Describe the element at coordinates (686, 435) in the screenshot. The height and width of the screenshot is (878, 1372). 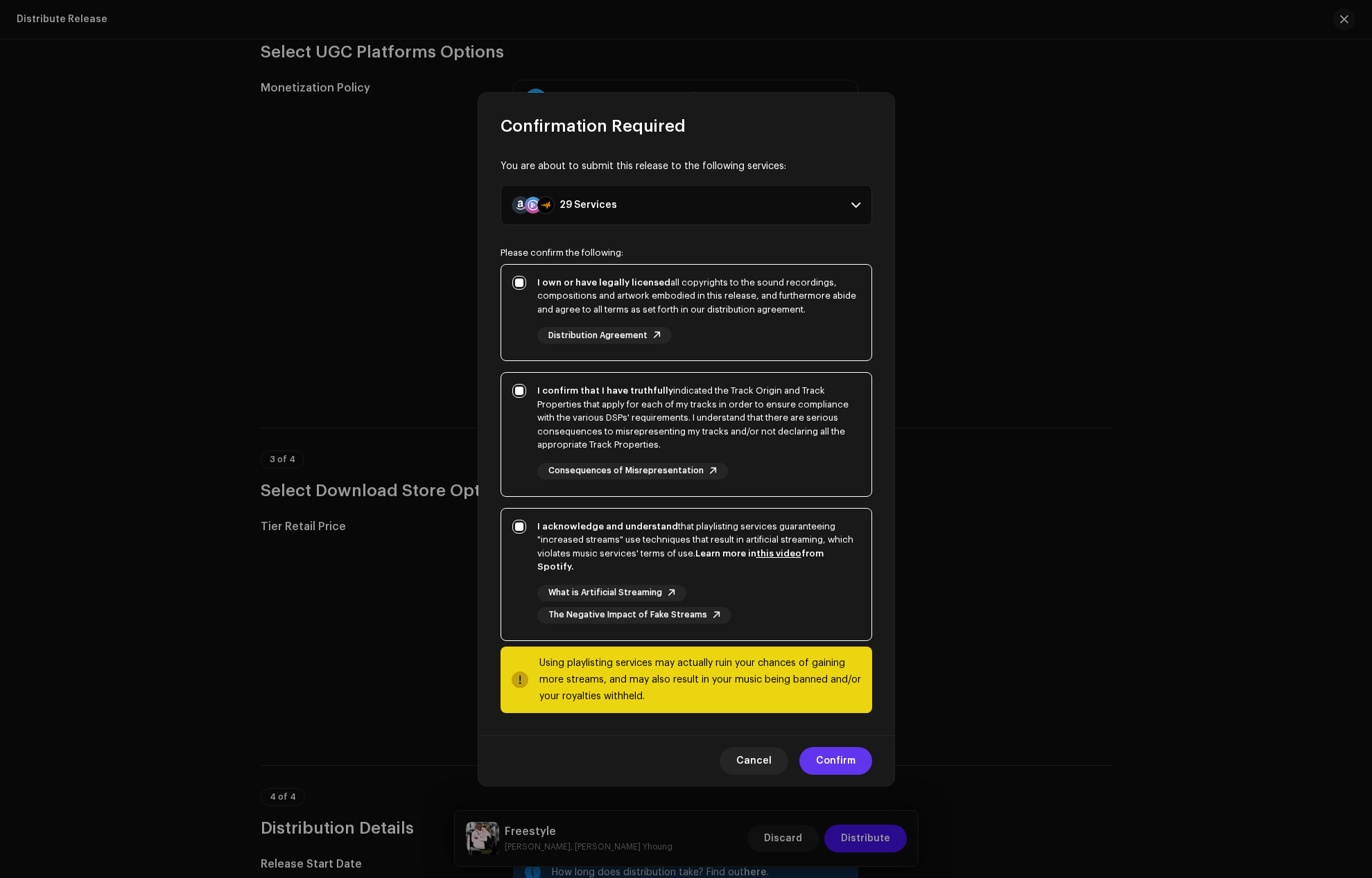
I see `p-togglebutton: I confirm that I have truthfullyindicated the Track Origin and Track Properties that apply for ea...` at that location.